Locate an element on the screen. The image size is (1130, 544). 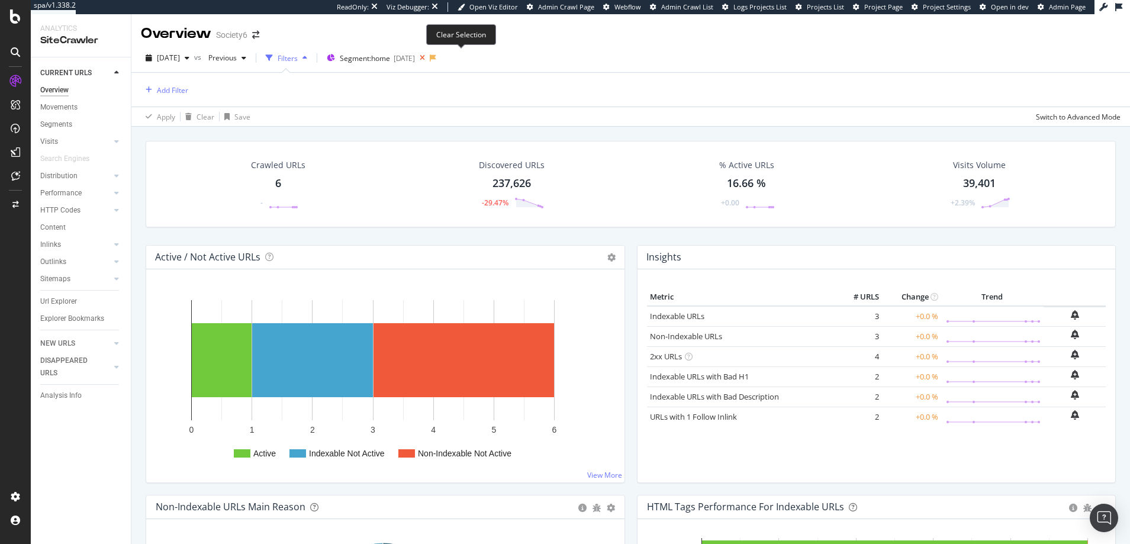
svg: A chart. is located at coordinates (383, 381).